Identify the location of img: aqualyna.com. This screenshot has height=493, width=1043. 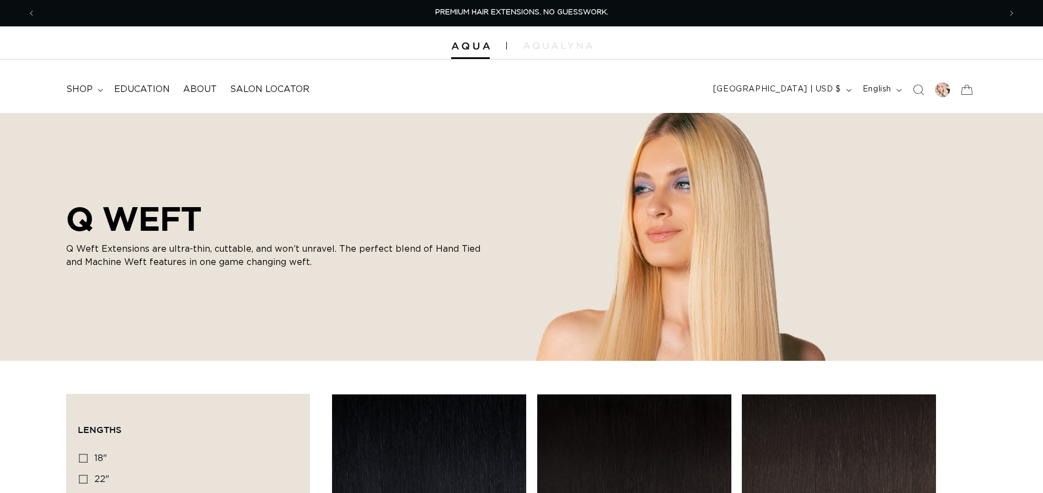
(557, 46).